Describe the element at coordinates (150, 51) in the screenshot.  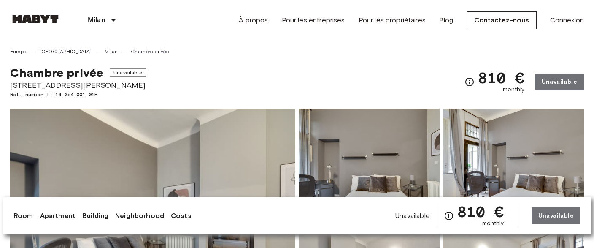
I see `a: Chambre privée` at that location.